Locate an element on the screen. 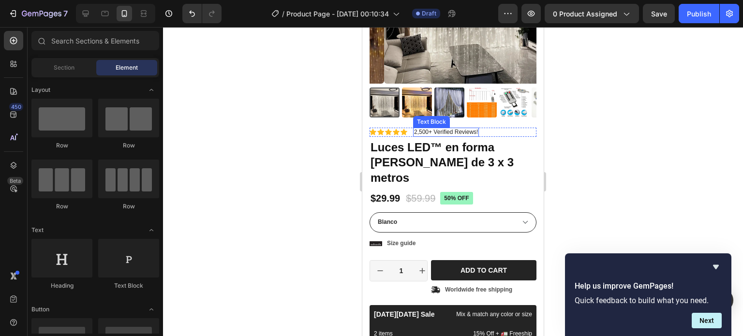 Image resolution: width=743 pixels, height=336 pixels. div: Beta is located at coordinates (15, 181).